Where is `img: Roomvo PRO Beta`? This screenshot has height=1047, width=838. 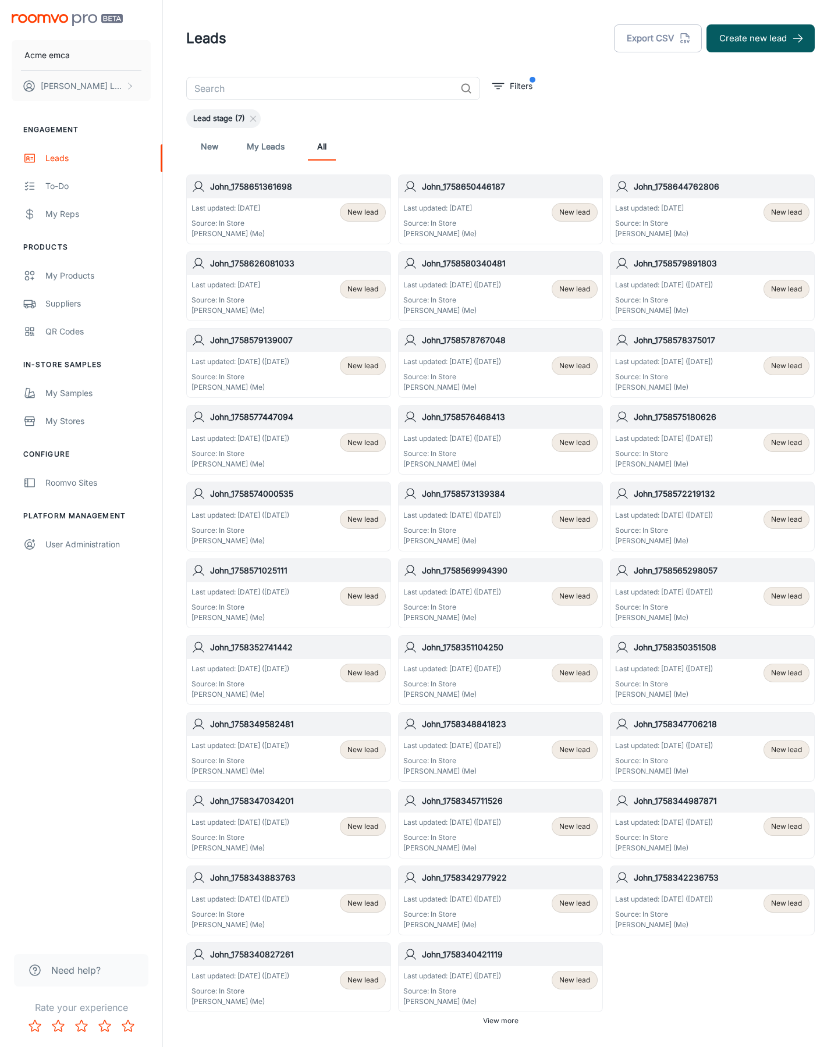
img: Roomvo PRO Beta is located at coordinates (67, 20).